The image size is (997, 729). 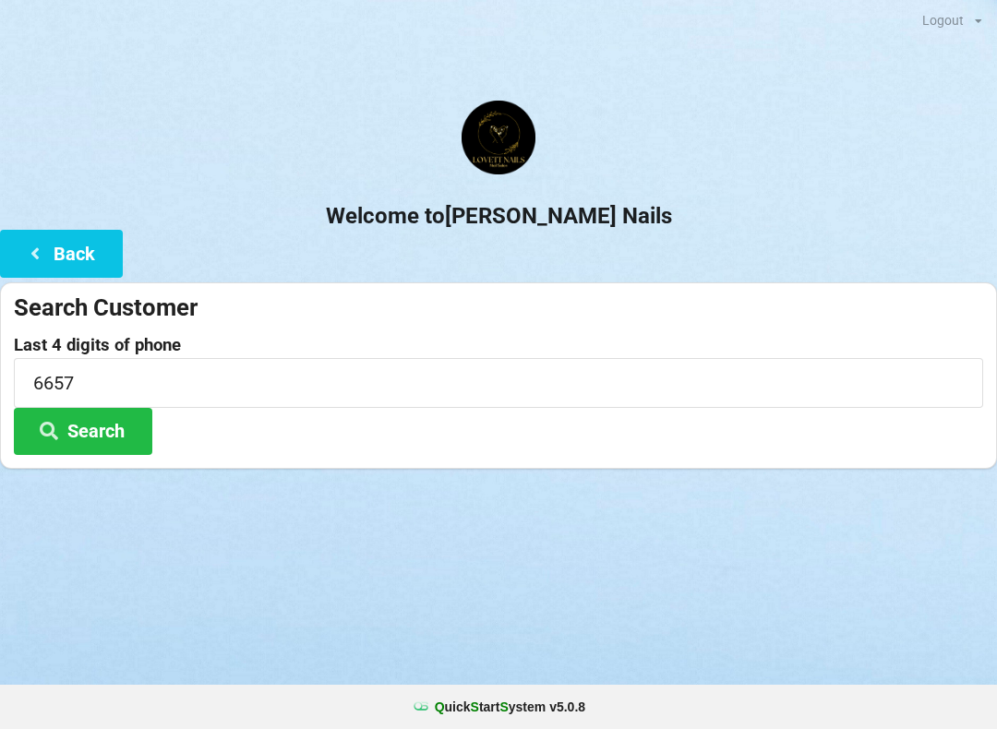 I want to click on span: Q, so click(x=439, y=707).